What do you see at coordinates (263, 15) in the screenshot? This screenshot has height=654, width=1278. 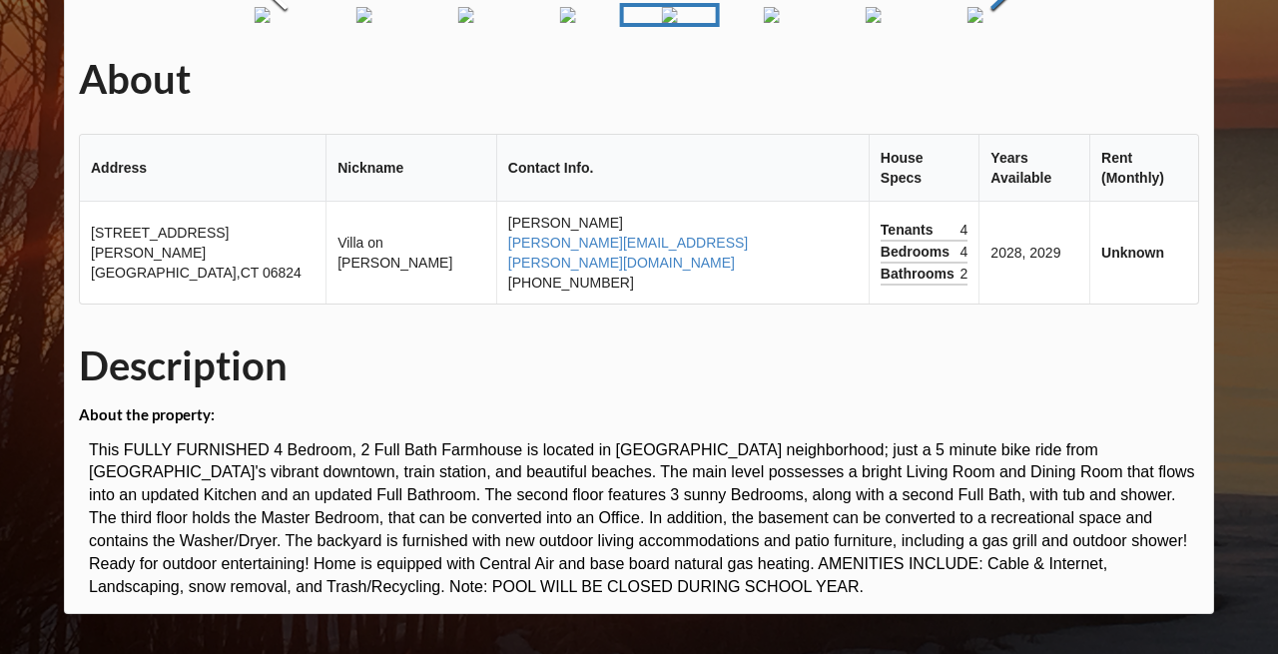 I see `a: Go to Slide 3` at bounding box center [263, 15].